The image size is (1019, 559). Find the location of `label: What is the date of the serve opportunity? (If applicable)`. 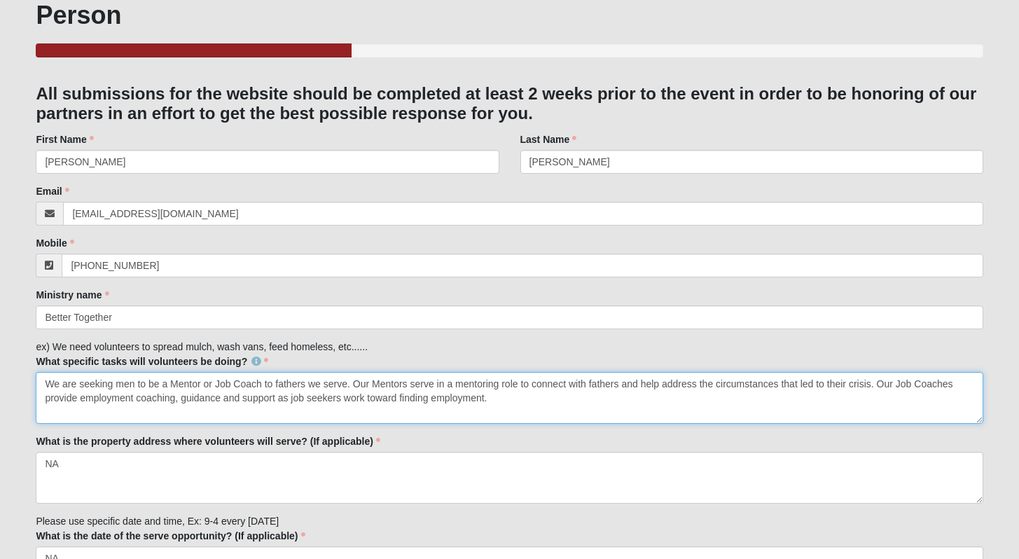

label: What is the date of the serve opportunity? (If applicable) is located at coordinates (170, 536).